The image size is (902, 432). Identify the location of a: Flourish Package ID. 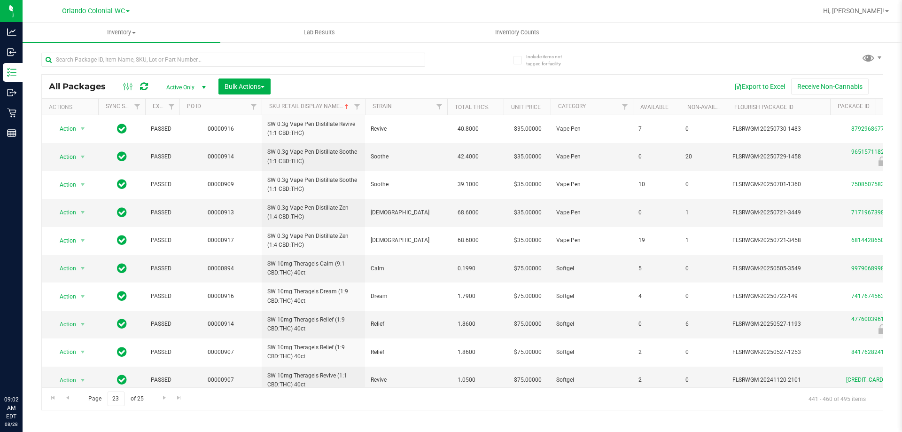
(764, 107).